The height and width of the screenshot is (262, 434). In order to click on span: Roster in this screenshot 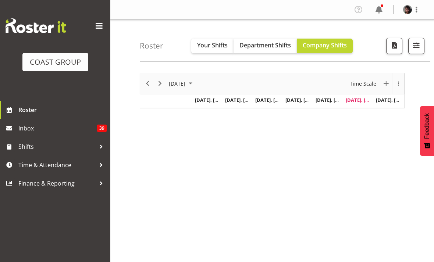, I will do `click(63, 110)`.